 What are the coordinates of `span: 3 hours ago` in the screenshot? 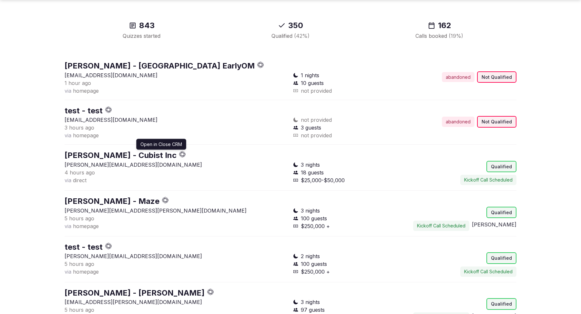 It's located at (79, 127).